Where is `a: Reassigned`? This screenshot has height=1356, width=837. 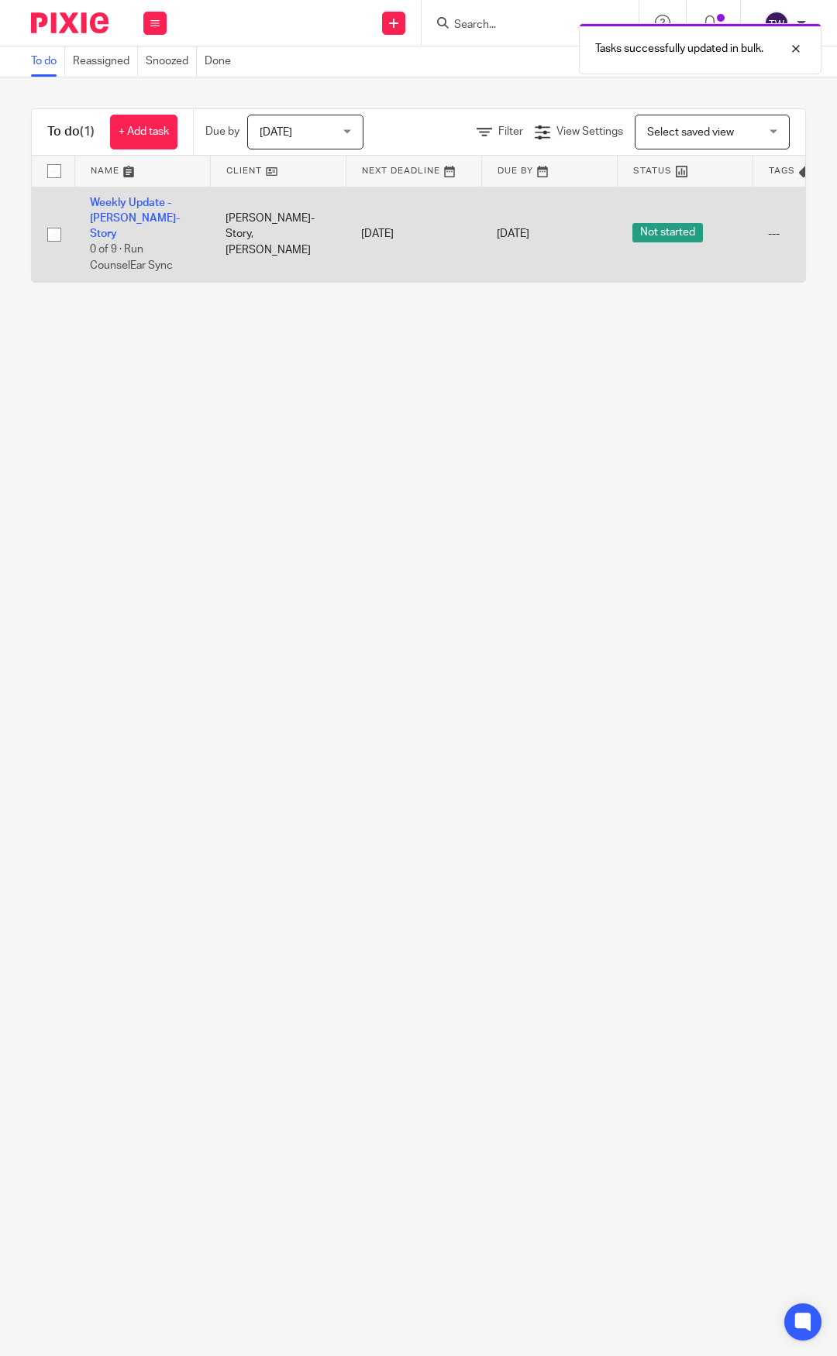
a: Reassigned is located at coordinates (105, 61).